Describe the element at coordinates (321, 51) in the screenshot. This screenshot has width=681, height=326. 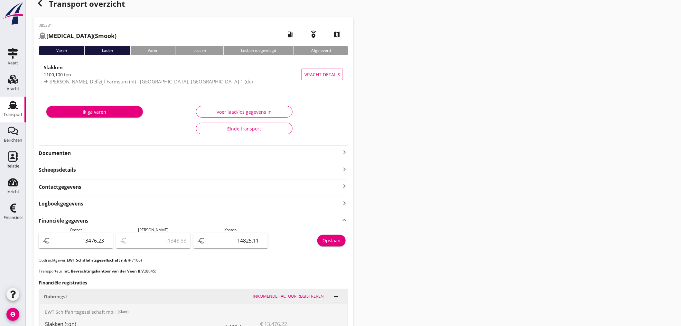
I see `div: Afgeleverd` at that location.